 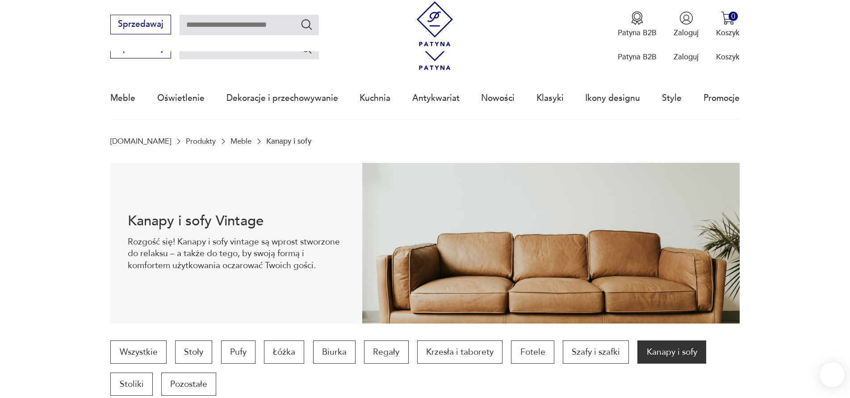 I want to click on p: Łóżka, so click(x=284, y=352).